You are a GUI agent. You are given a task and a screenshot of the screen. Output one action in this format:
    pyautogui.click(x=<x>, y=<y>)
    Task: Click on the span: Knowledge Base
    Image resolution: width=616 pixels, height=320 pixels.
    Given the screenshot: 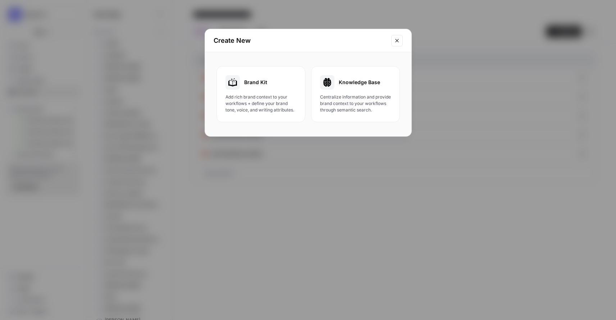 What is the action you would take?
    pyautogui.click(x=359, y=82)
    